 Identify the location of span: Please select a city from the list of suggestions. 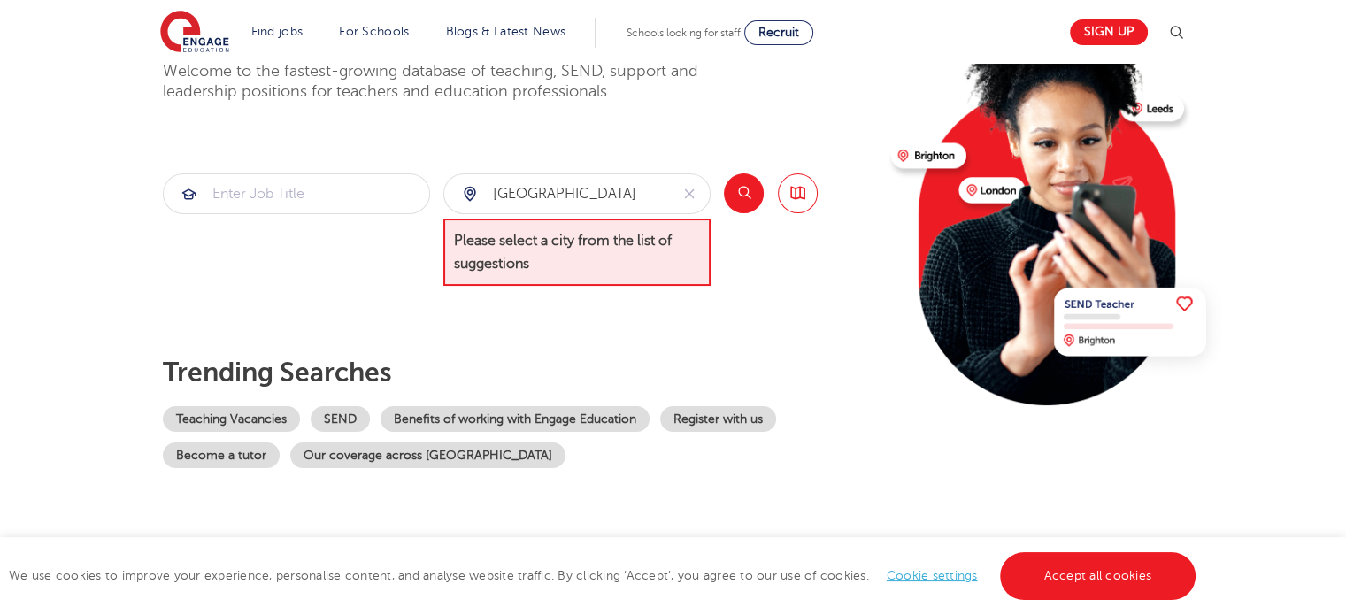
(577, 252).